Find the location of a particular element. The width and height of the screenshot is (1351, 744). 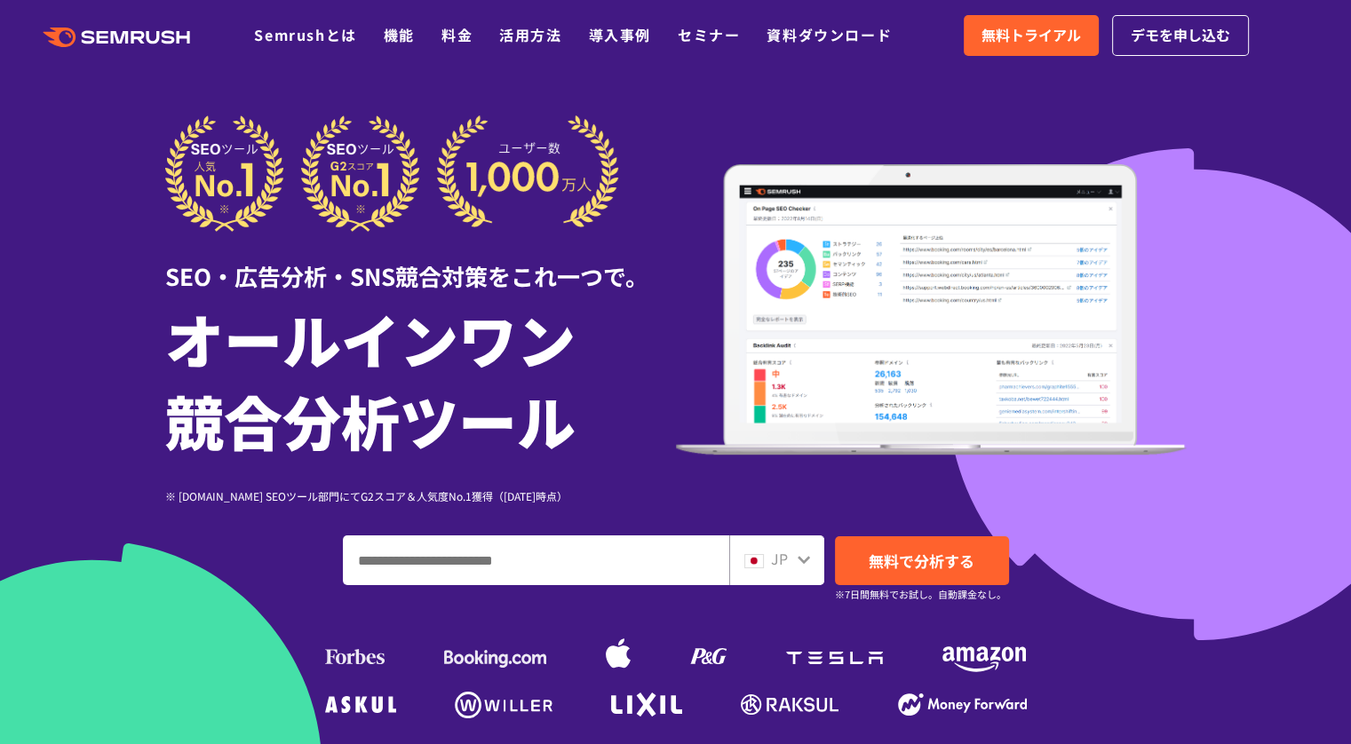

a: 無料で分析する is located at coordinates (922, 560).